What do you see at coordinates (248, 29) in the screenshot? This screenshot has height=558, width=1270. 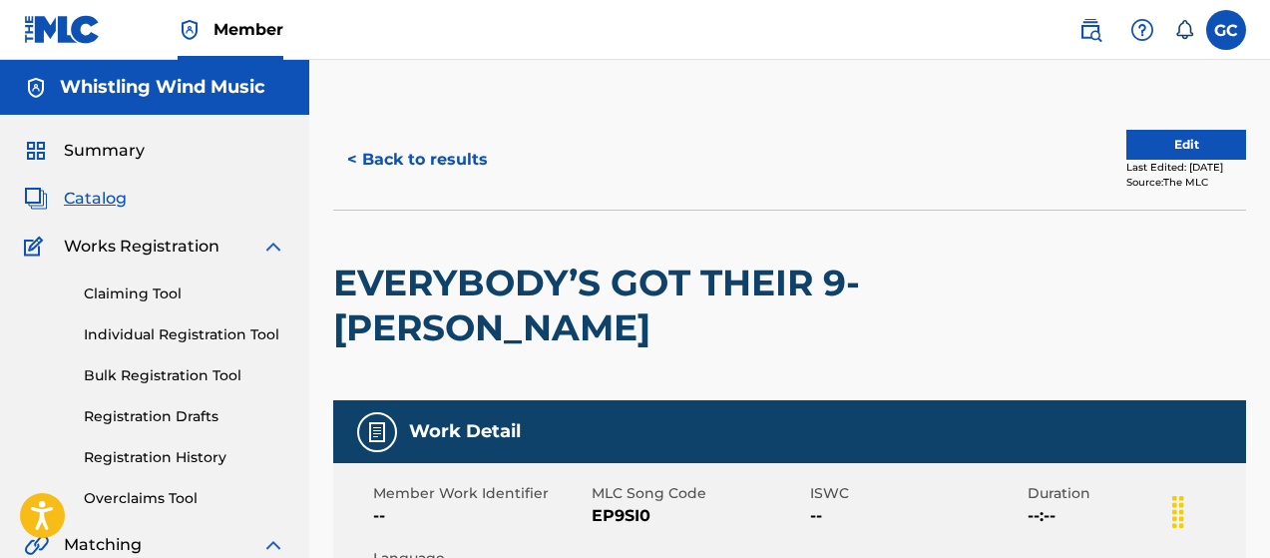 I see `span: Member` at bounding box center [248, 29].